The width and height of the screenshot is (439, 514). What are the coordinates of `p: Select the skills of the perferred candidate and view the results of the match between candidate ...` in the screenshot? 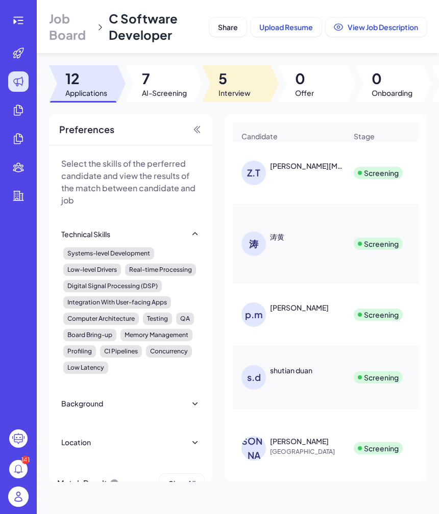 It's located at (131, 182).